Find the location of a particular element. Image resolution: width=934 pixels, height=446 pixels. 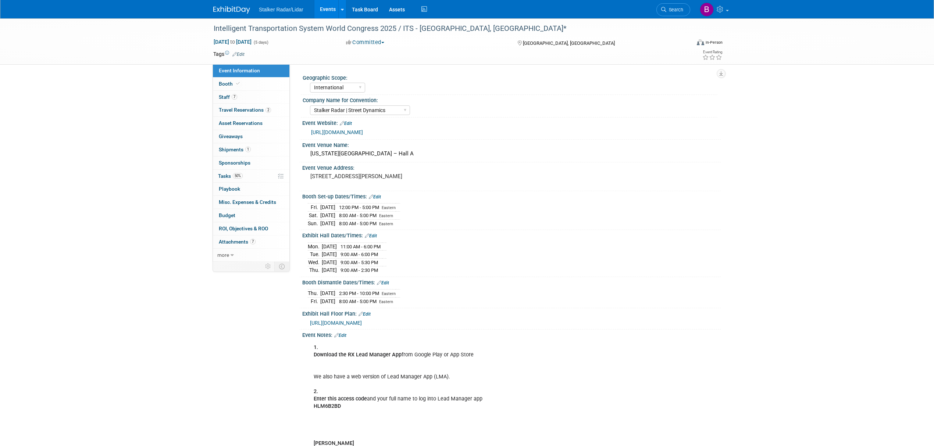

span: Booth is located at coordinates (230, 84).